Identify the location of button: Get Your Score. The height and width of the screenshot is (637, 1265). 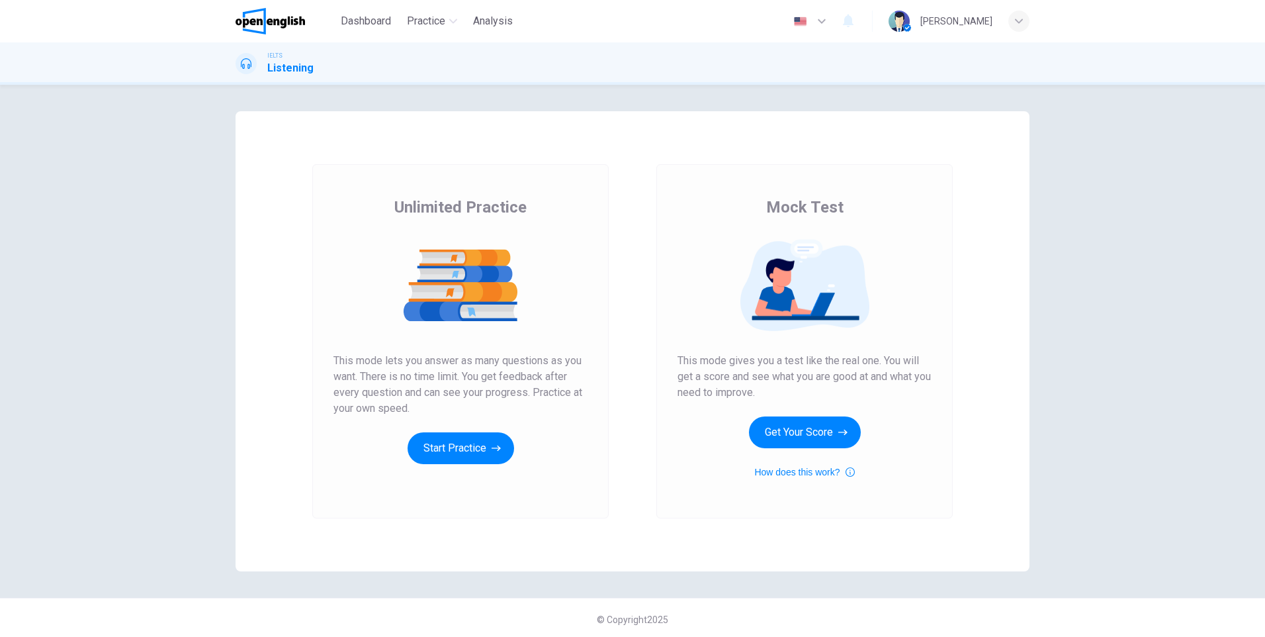
(805, 432).